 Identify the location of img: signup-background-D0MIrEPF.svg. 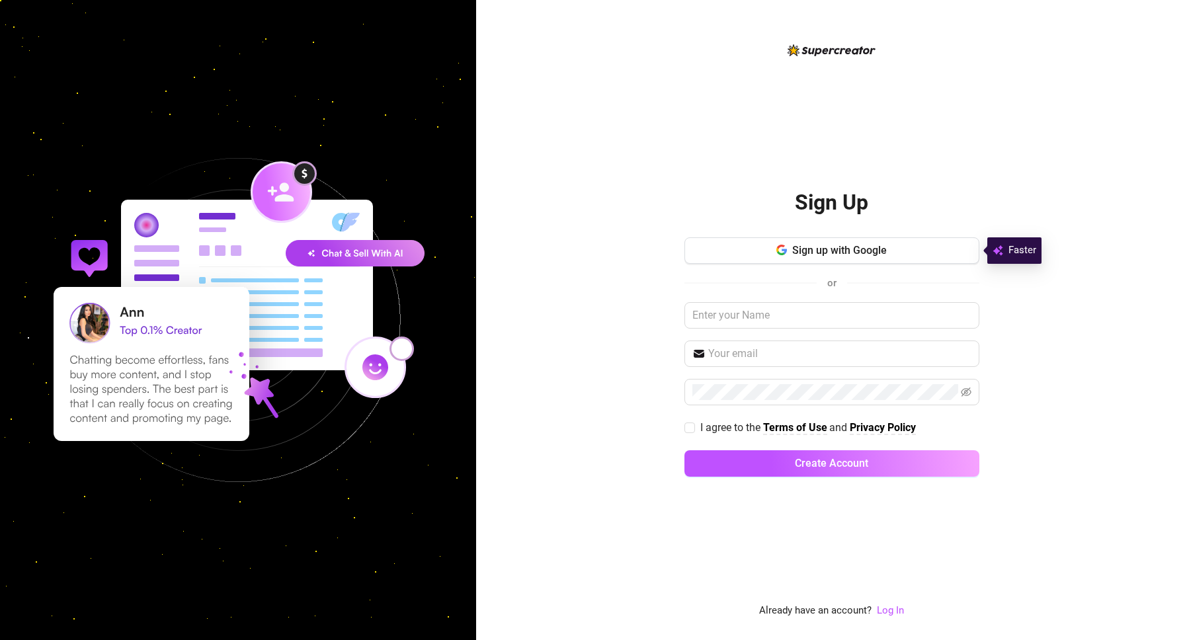
(238, 320).